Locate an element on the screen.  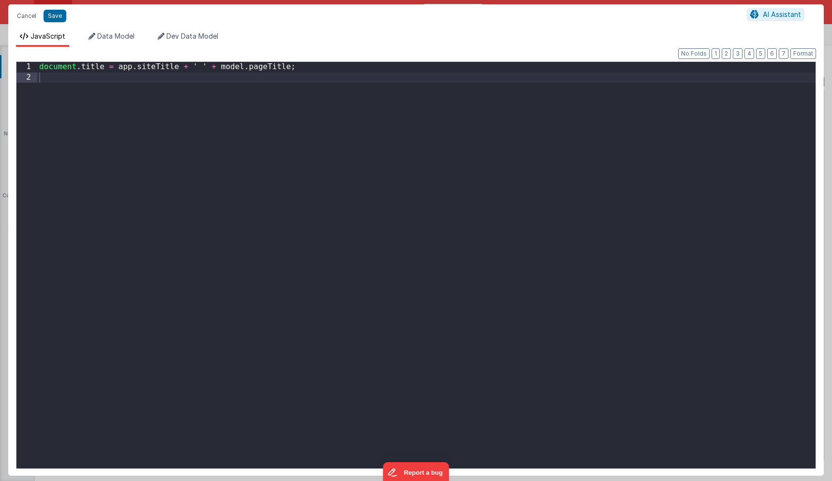
button: 3 is located at coordinates (738, 54).